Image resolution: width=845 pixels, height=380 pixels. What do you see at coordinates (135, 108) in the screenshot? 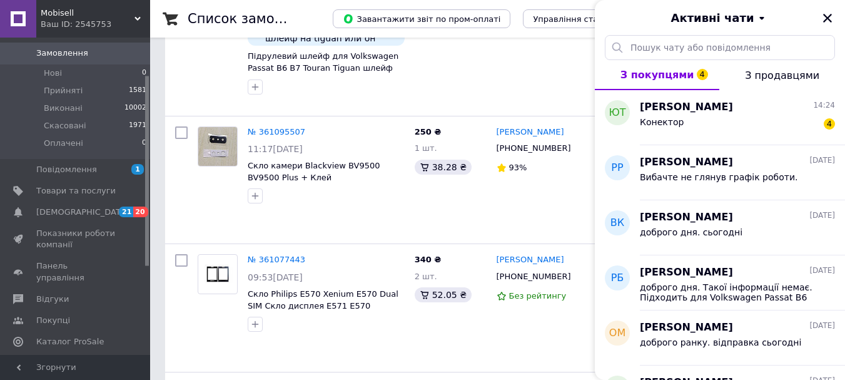
I see `span: 10002` at bounding box center [135, 108].